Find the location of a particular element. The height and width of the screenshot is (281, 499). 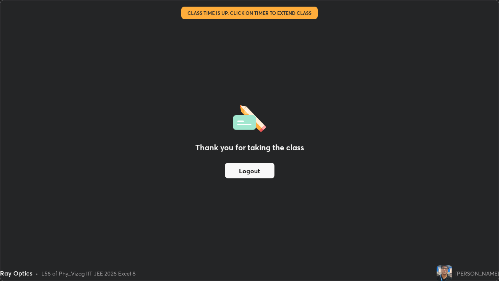

h2: Thank you for taking the class is located at coordinates (249, 147).